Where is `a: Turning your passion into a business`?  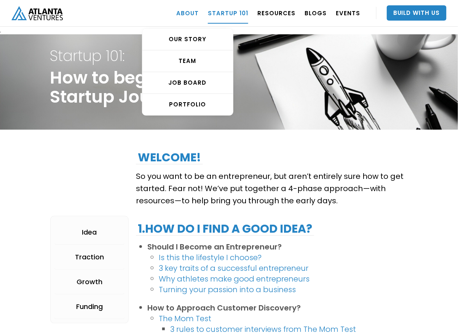 a: Turning your passion into a business is located at coordinates (228, 289).